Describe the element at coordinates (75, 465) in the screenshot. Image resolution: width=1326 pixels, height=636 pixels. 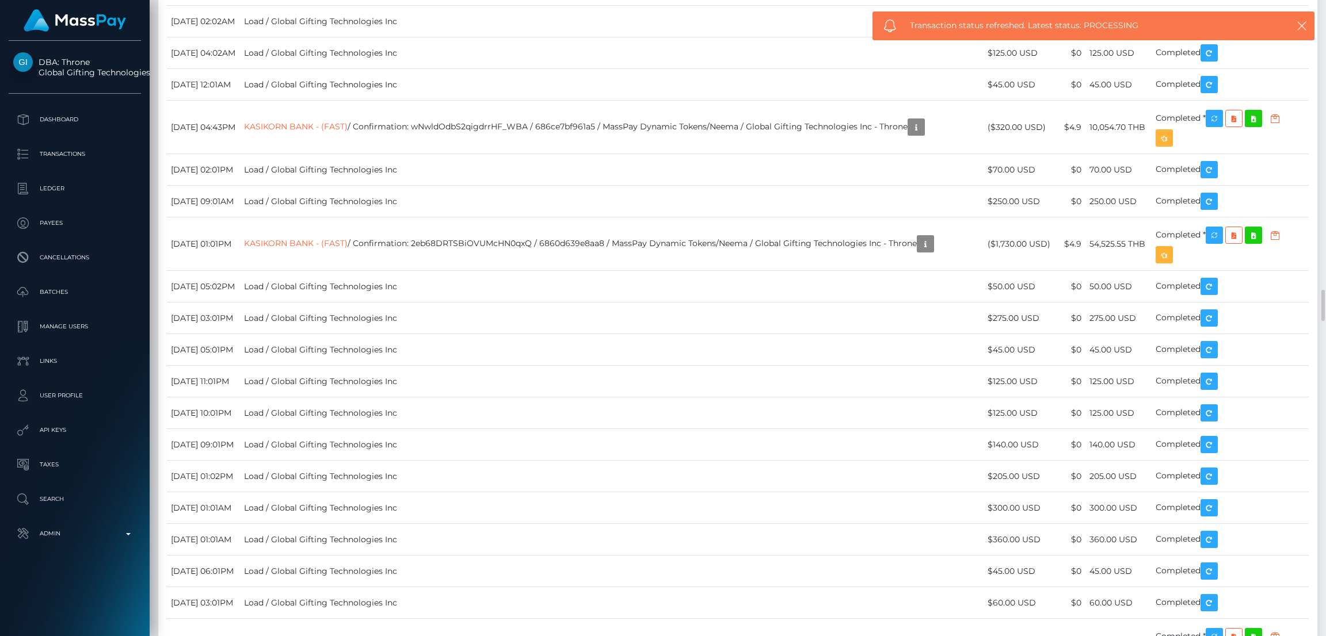
I see `p: Taxes` at that location.